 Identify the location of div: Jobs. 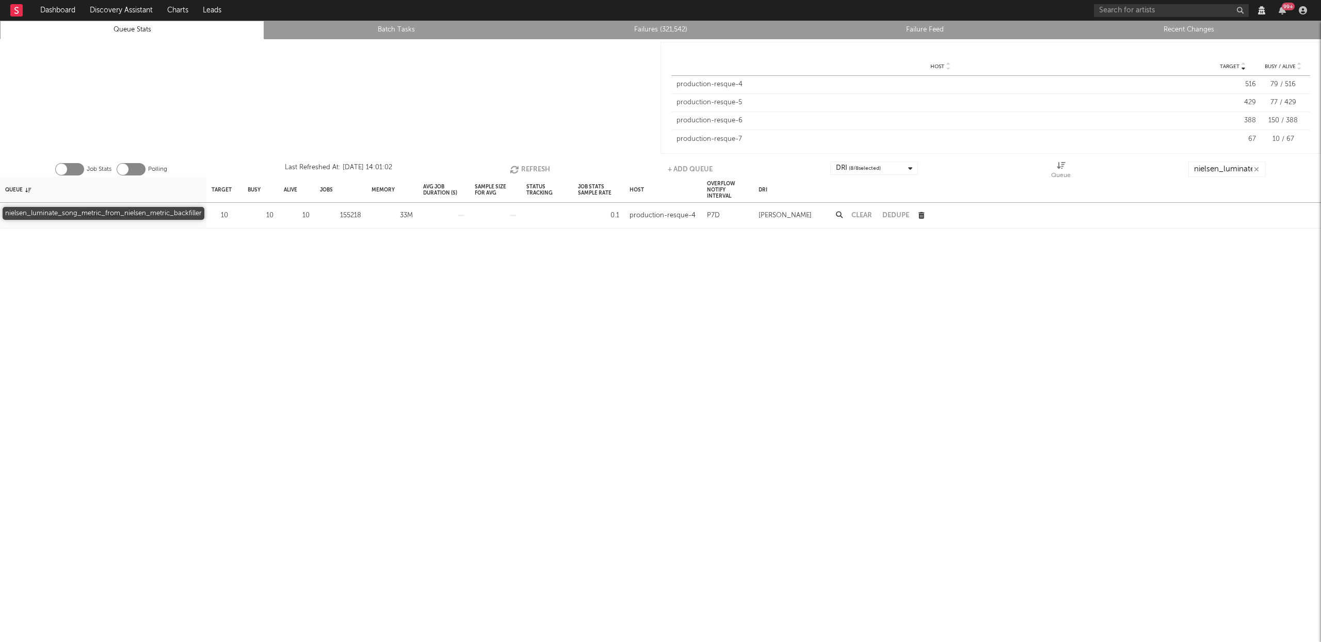
(326, 189).